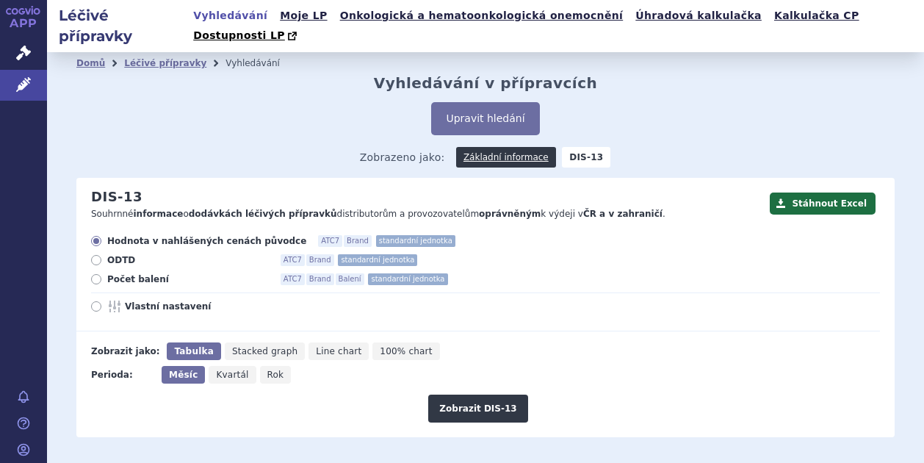  I want to click on a: Kalkulačka CP, so click(816, 15).